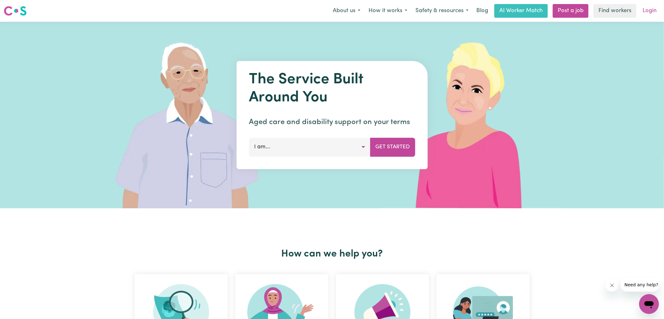  Describe the element at coordinates (442, 11) in the screenshot. I see `button: Safety & resources` at that location.